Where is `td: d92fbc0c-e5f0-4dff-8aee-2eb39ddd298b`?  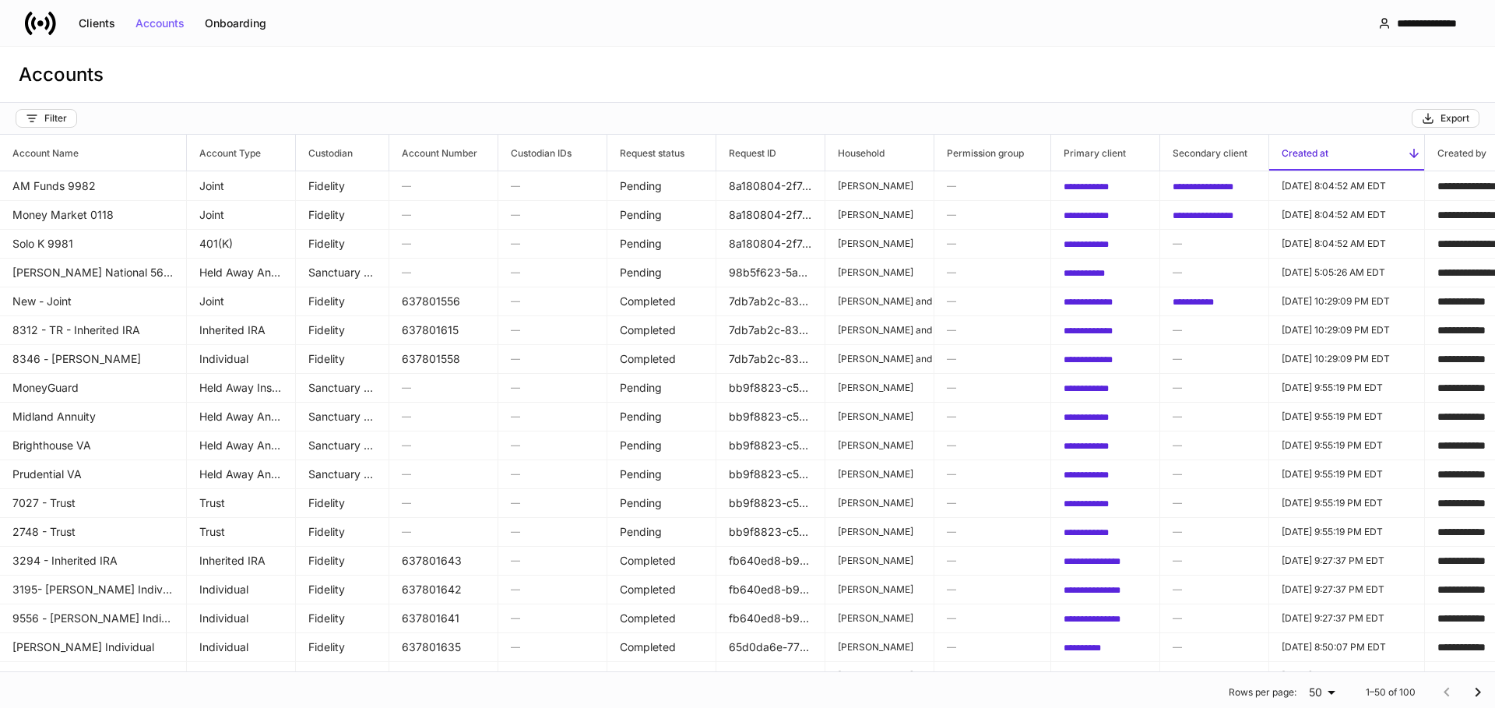 td: d92fbc0c-e5f0-4dff-8aee-2eb39ddd298b is located at coordinates (1106, 445).